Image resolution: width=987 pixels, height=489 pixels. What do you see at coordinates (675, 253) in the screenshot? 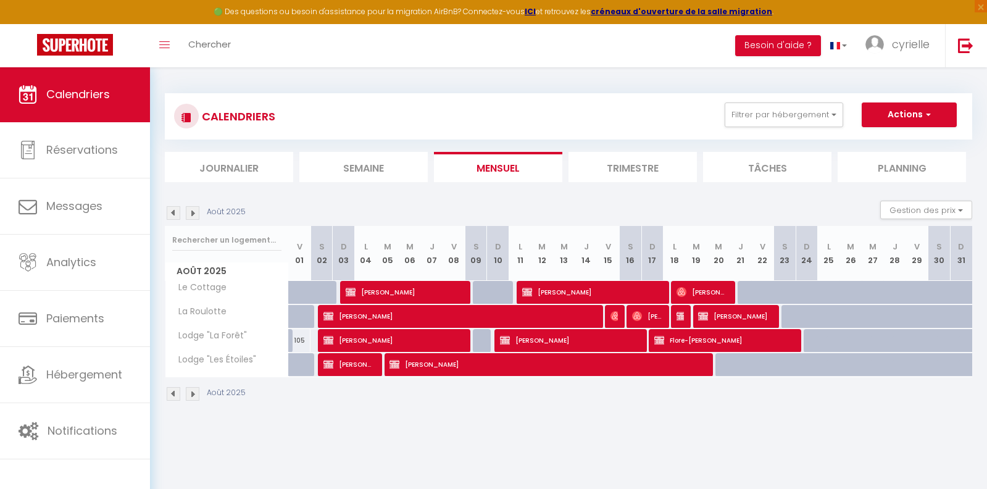
I see `th: 18` at bounding box center [675, 253].